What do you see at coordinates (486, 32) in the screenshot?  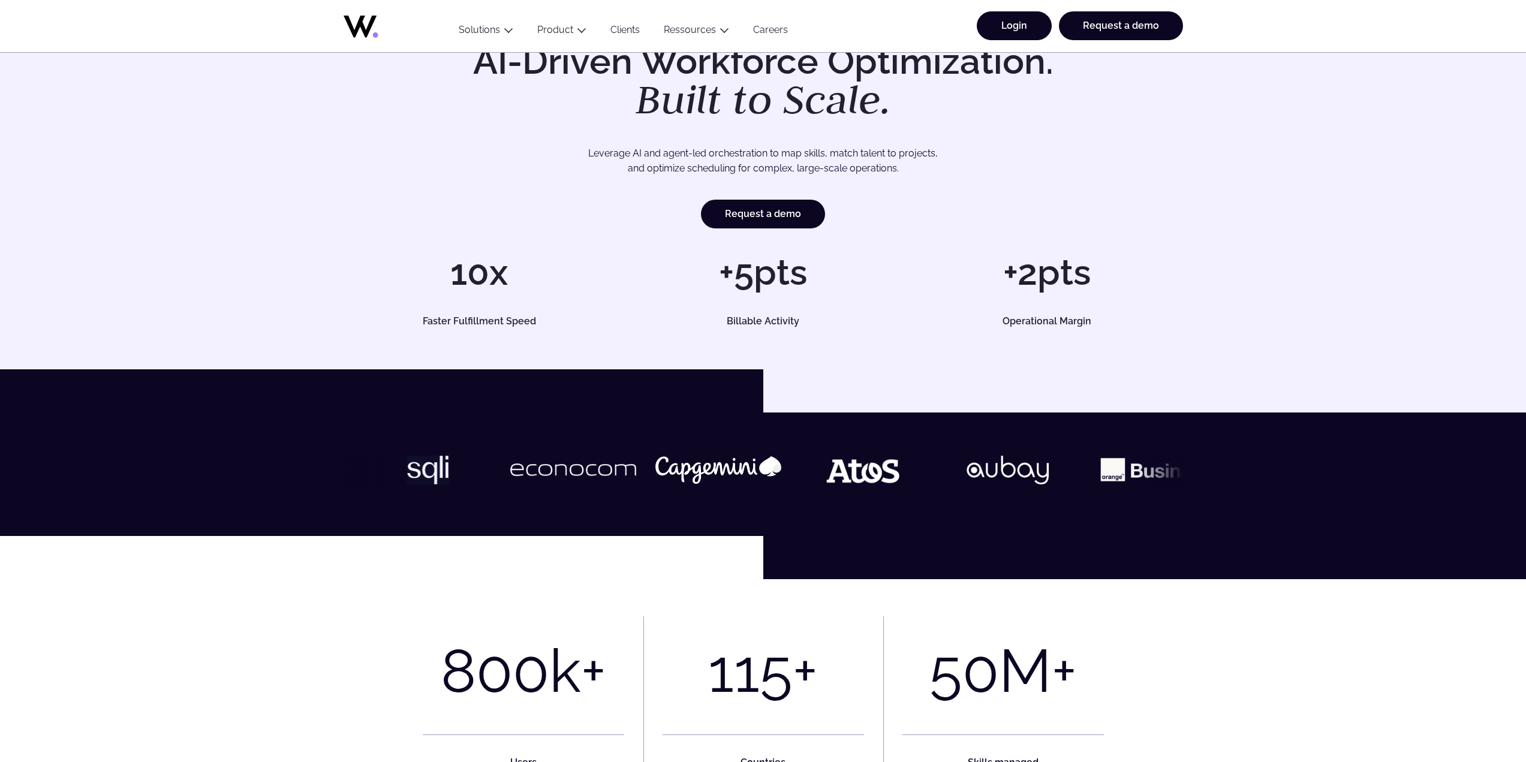 I see `button: Solutions` at bounding box center [486, 32].